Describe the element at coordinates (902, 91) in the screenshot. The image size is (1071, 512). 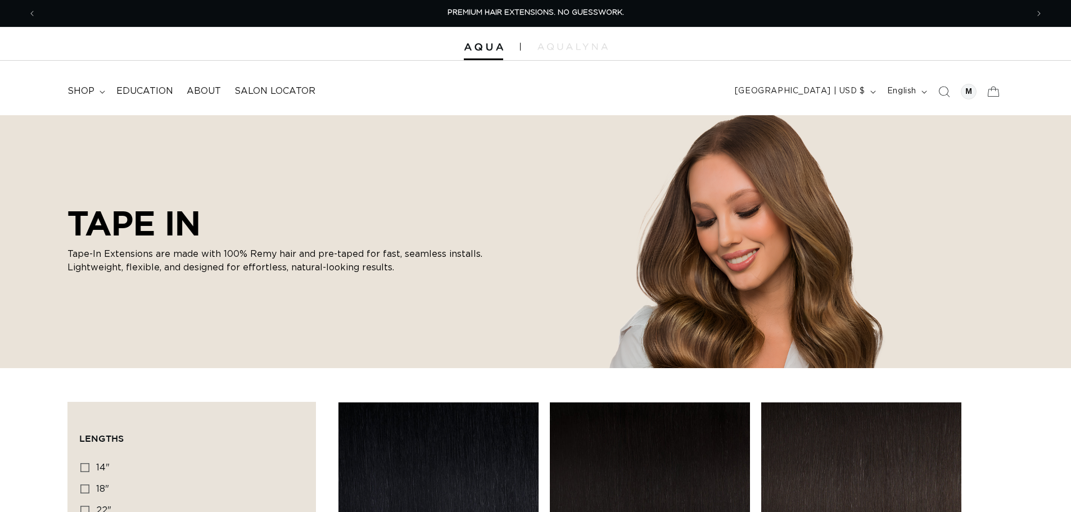
I see `span: English` at that location.